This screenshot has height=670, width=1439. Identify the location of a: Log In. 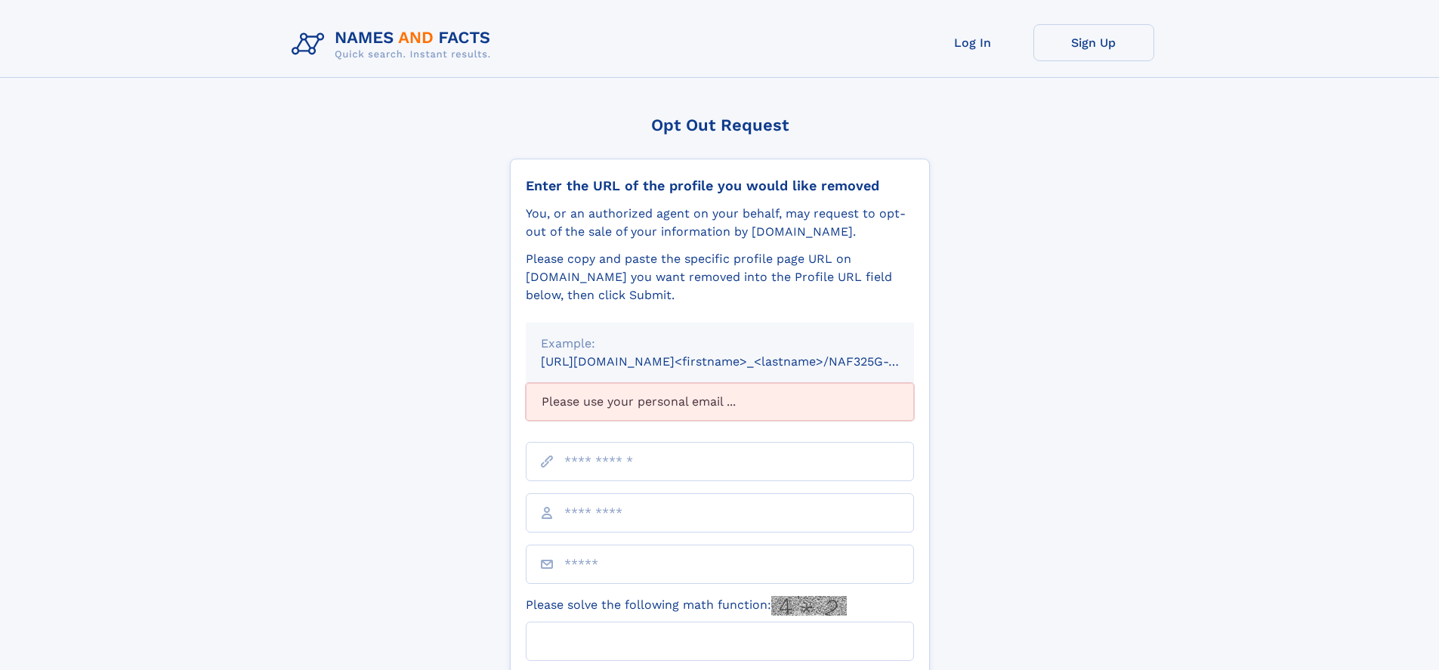
(973, 42).